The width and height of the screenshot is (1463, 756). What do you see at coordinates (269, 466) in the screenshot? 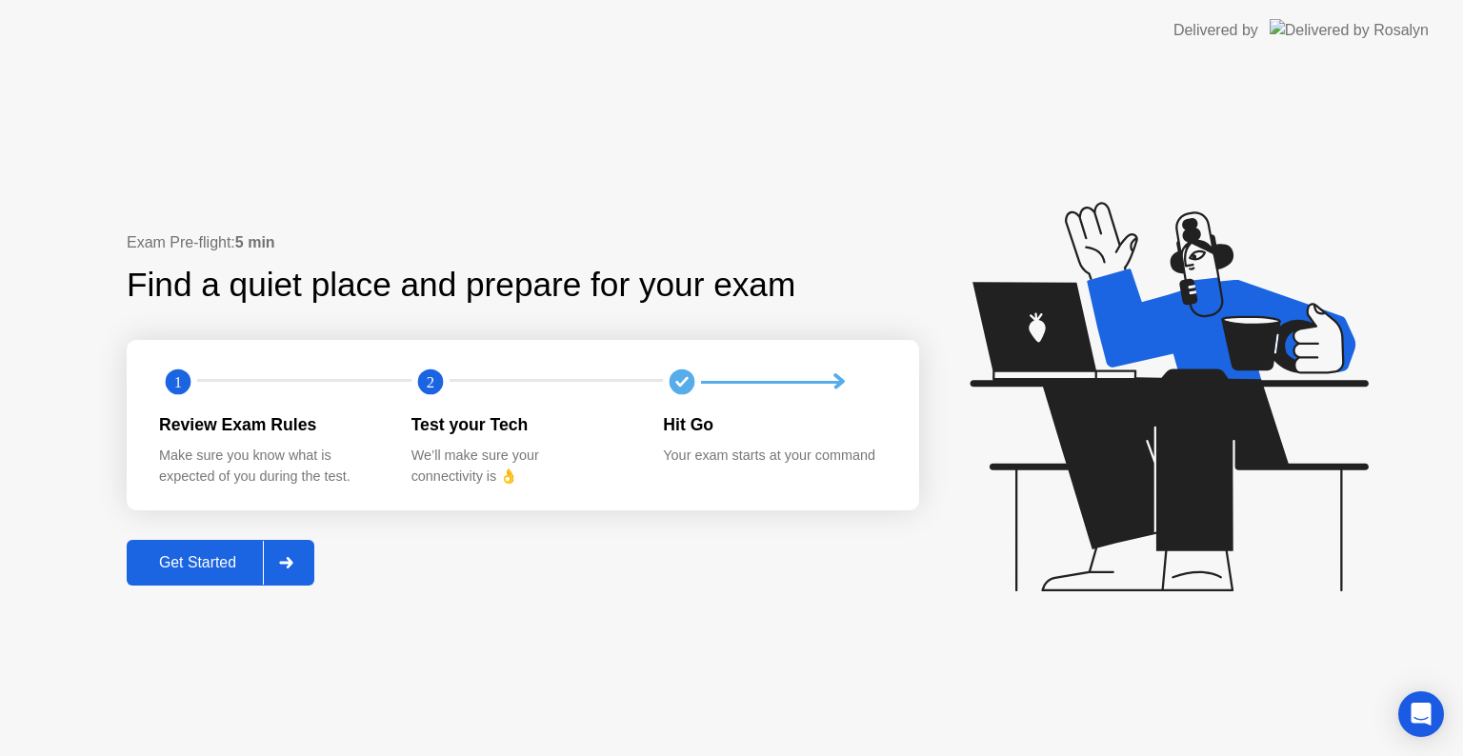
I see `div: Make sure you know what is expected of you during the test.` at bounding box center [269, 466].